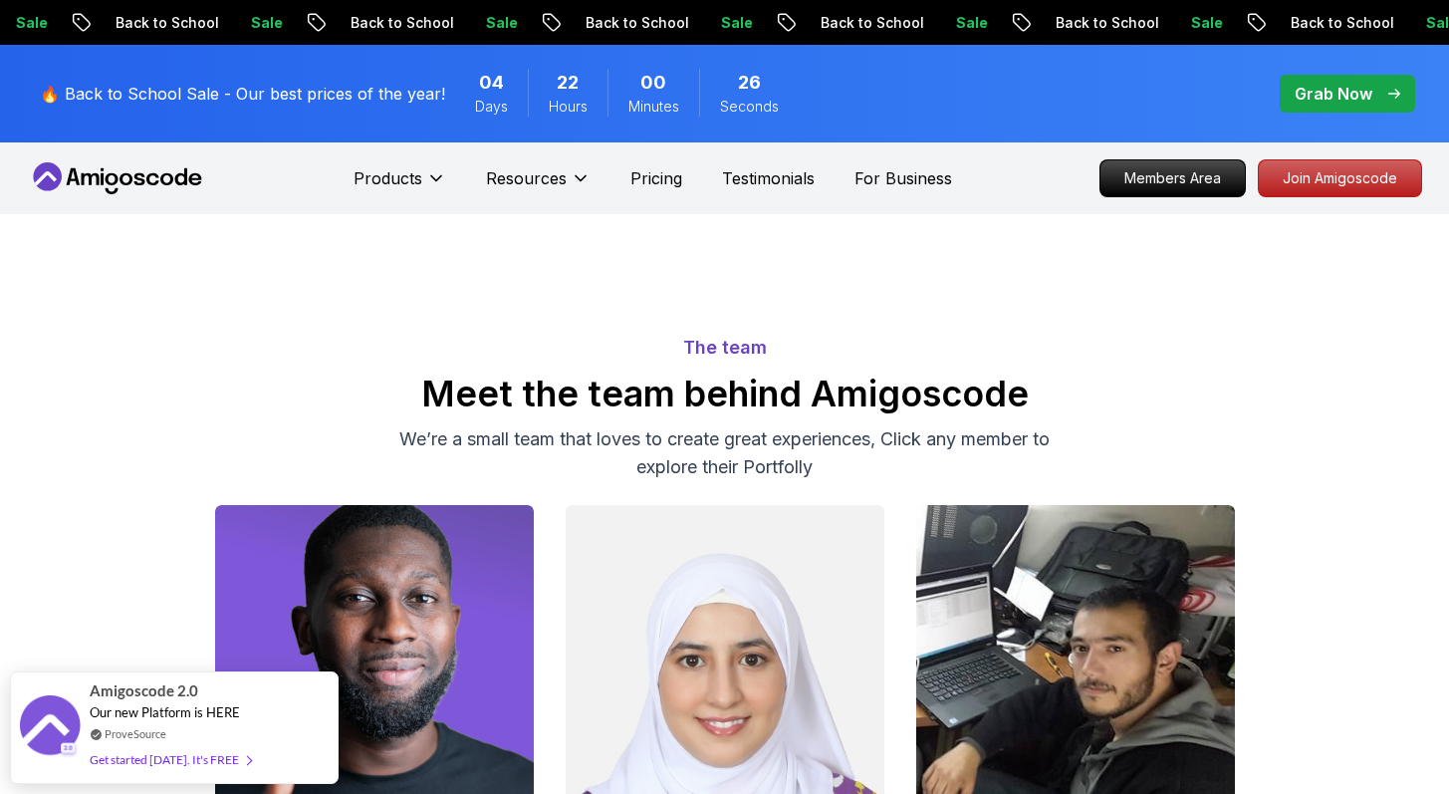  What do you see at coordinates (768, 178) in the screenshot?
I see `a: Testimonials` at bounding box center [768, 178].